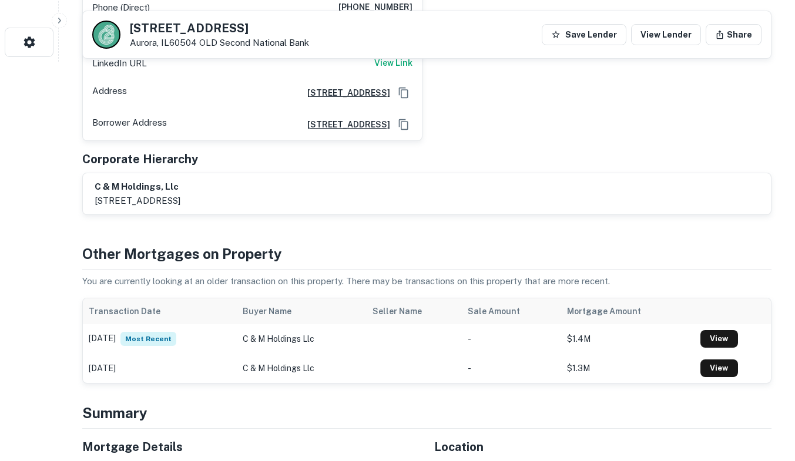 The image size is (795, 461). Describe the element at coordinates (628, 369) in the screenshot. I see `td: $1.3M` at that location.